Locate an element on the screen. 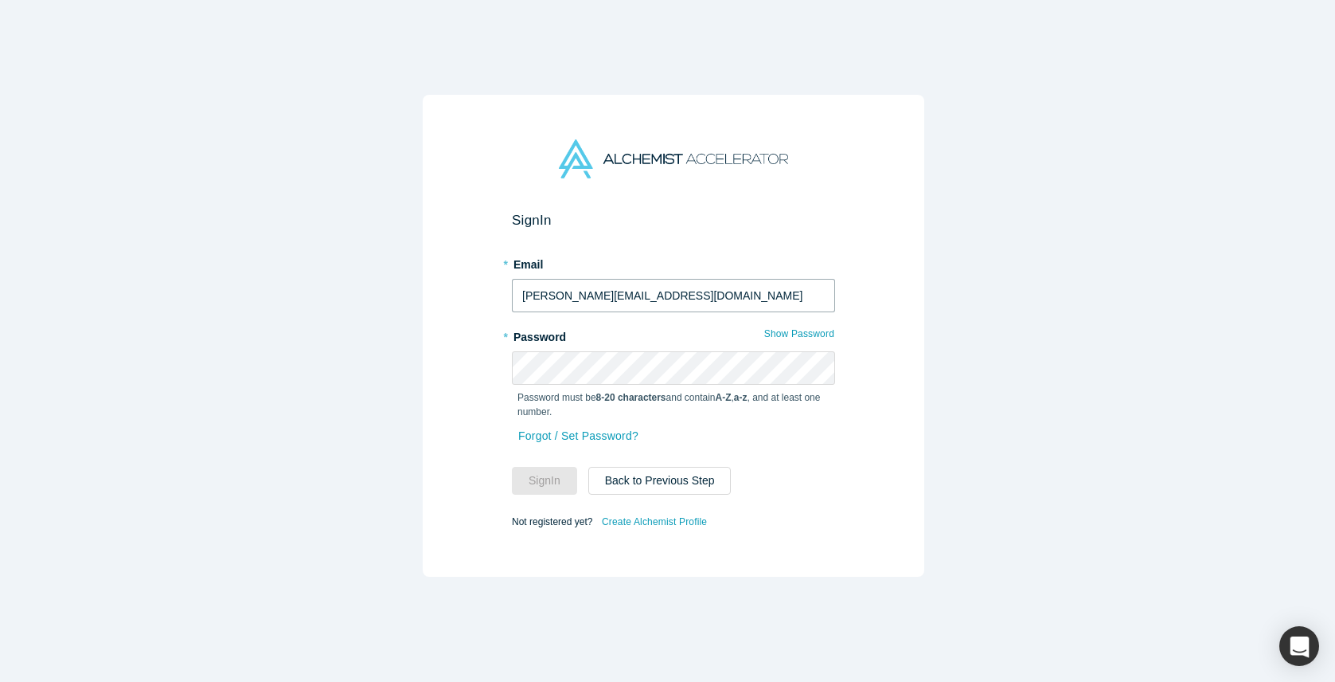  p: Password must be and contain , , and at least one number. is located at coordinates (674, 405).